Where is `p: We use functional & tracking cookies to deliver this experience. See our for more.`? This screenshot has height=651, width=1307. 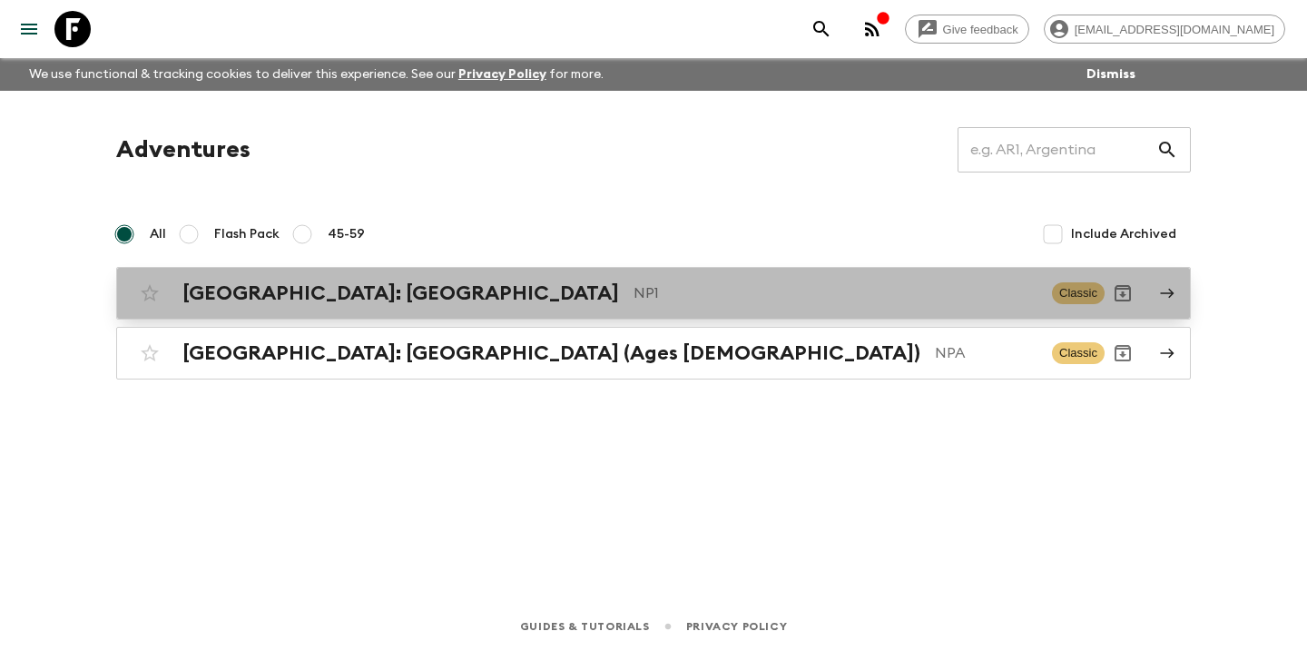 p: We use functional & tracking cookies to deliver this experience. See our for more. is located at coordinates (316, 74).